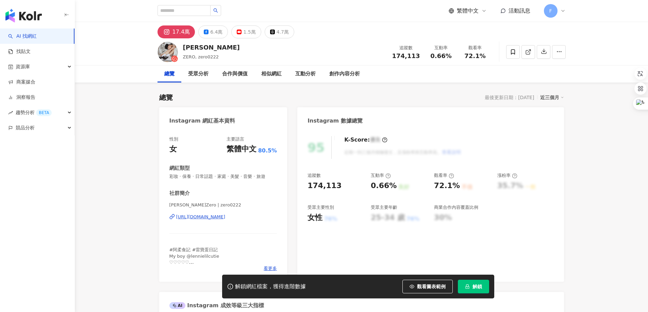  I want to click on div: BETA, so click(44, 113).